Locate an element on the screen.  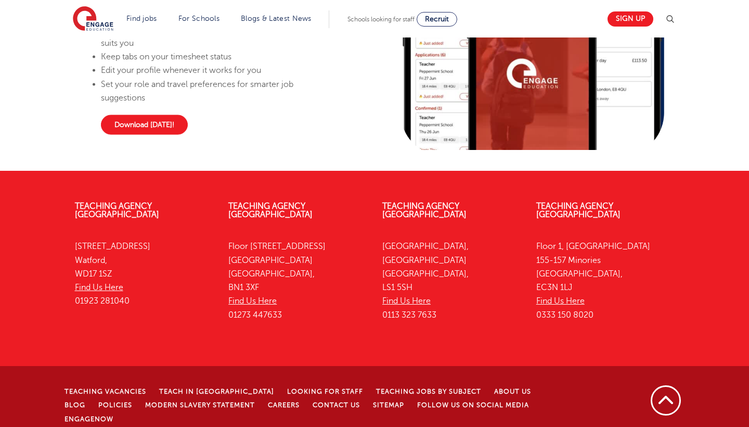
img: Engage Education is located at coordinates (93, 19).